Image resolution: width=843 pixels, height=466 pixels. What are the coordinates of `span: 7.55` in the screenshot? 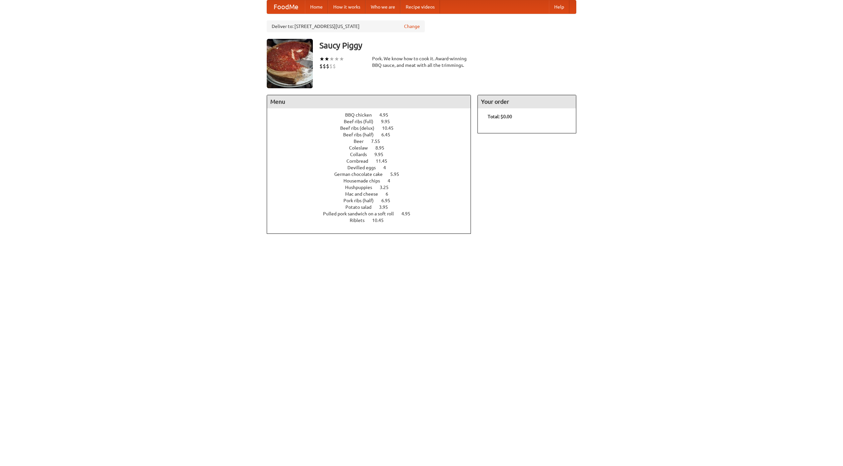 It's located at (379, 141).